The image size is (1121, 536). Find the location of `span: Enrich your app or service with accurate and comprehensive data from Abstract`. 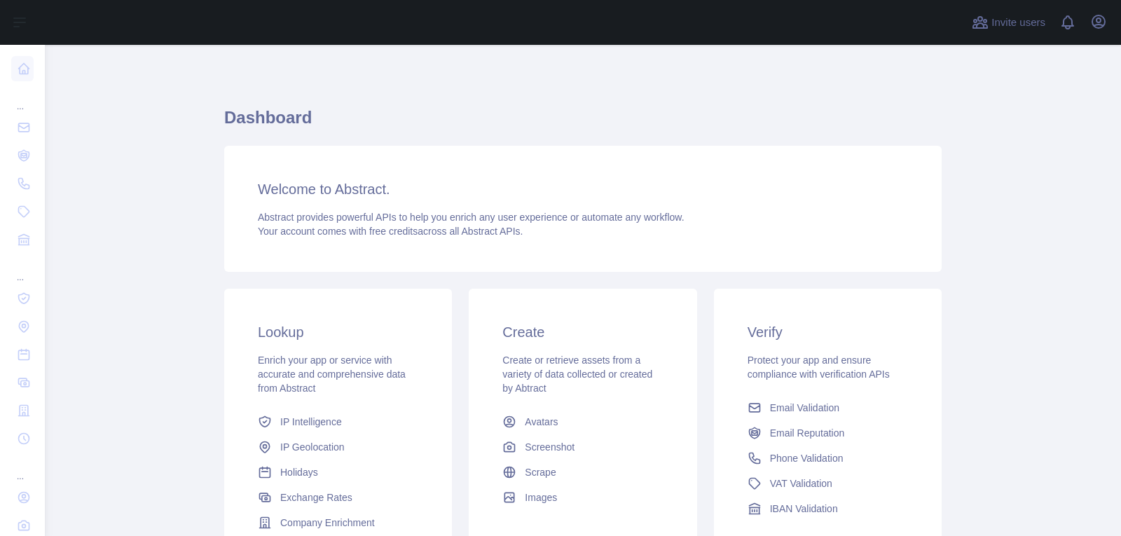

span: Enrich your app or service with accurate and comprehensive data from Abstract is located at coordinates (331, 374).